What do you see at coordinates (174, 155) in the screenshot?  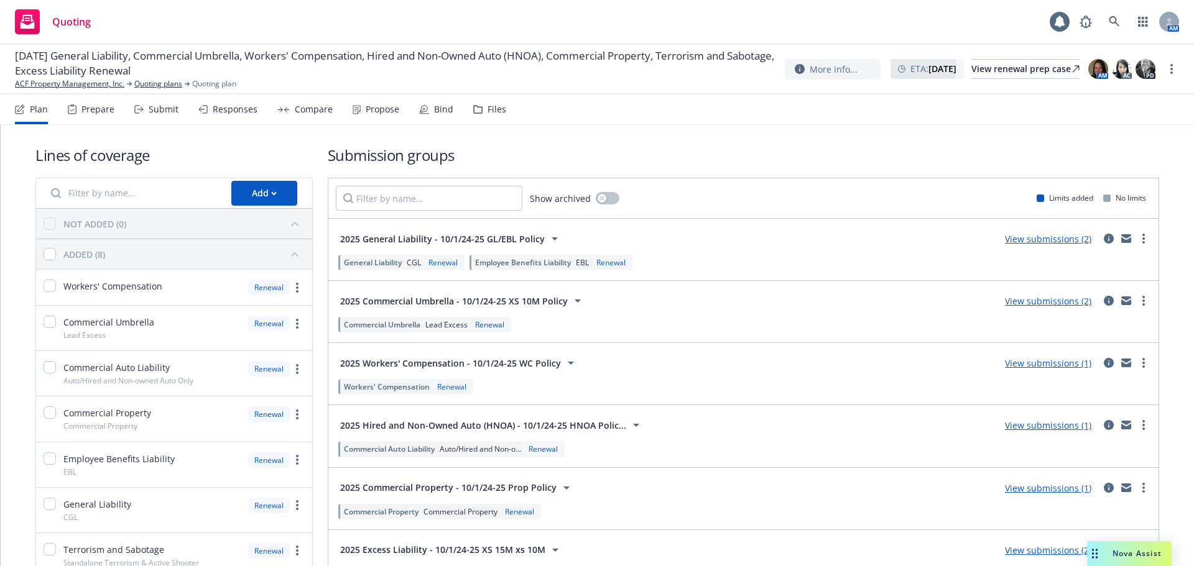 I see `h1: Lines of coverage` at bounding box center [174, 155].